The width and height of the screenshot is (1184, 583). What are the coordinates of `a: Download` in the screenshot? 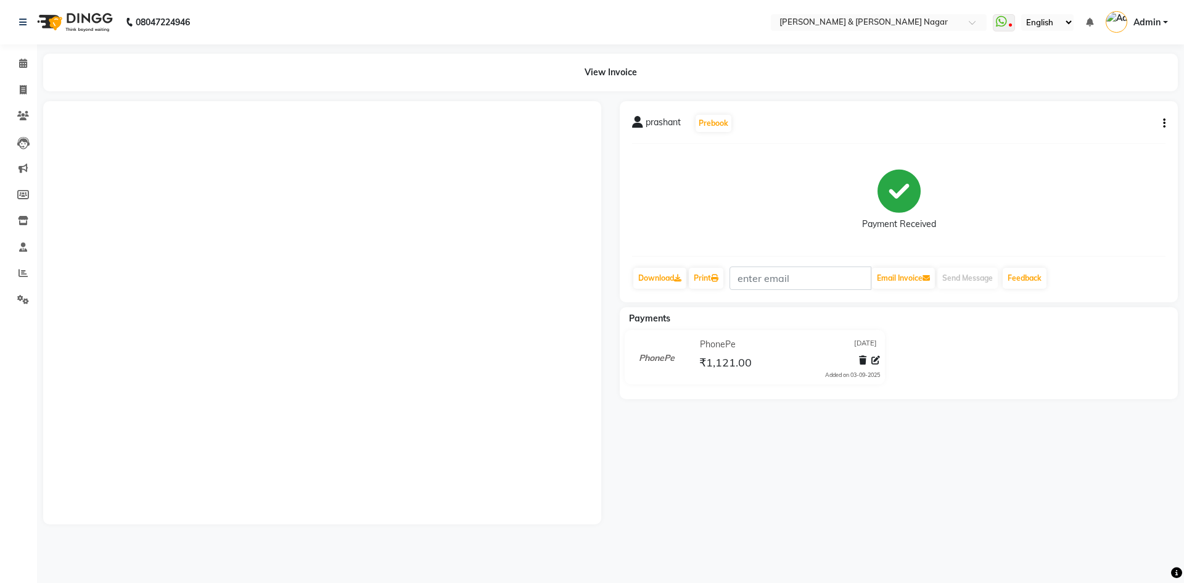 It's located at (660, 278).